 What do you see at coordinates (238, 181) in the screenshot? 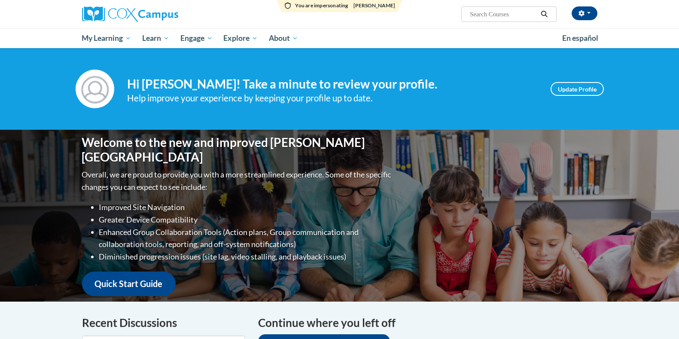
I see `p: Overall, we are proud to provide you with a more streamlined experience. Some of the specific cha...` at bounding box center [238, 181].